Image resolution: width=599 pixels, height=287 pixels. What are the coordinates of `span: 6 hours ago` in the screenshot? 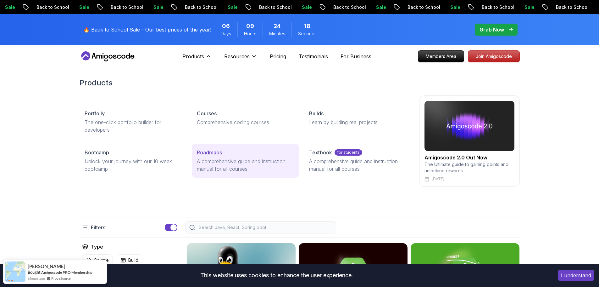 It's located at (36, 278).